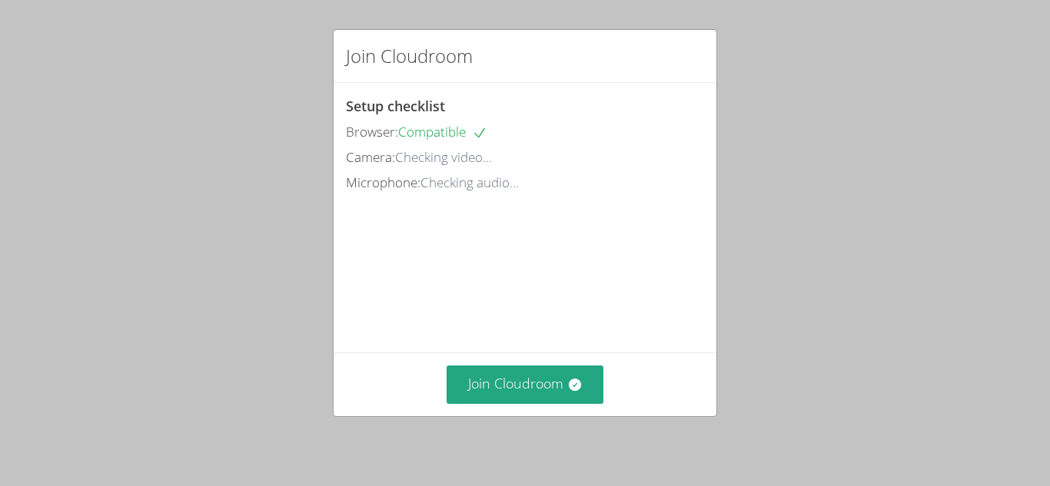 The height and width of the screenshot is (486, 1050). I want to click on span: Camera:, so click(370, 157).